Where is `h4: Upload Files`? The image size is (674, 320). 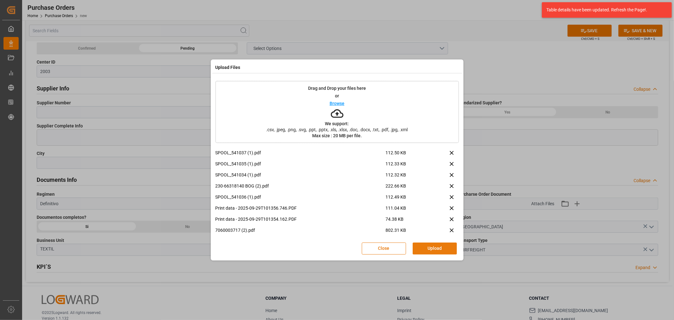
h4: Upload Files is located at coordinates (228, 67).